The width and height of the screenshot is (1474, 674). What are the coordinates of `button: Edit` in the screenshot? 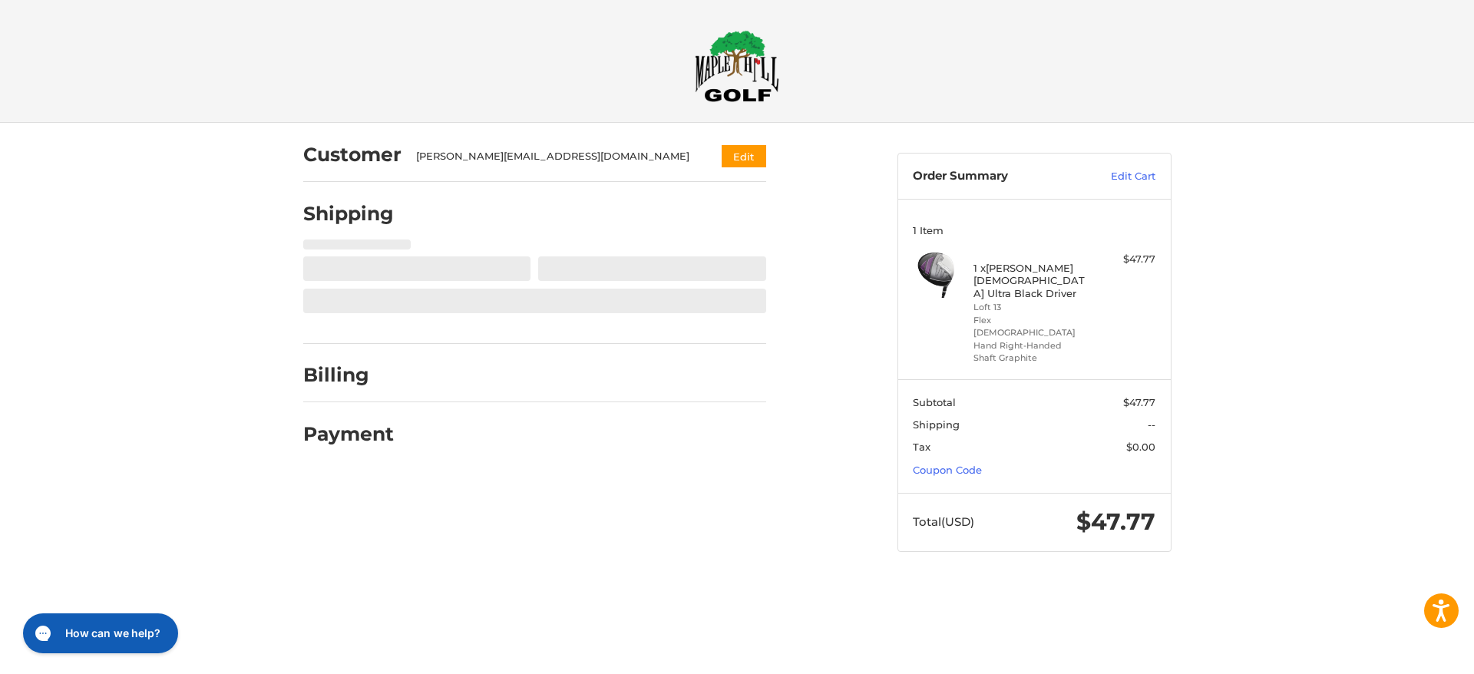 It's located at (744, 156).